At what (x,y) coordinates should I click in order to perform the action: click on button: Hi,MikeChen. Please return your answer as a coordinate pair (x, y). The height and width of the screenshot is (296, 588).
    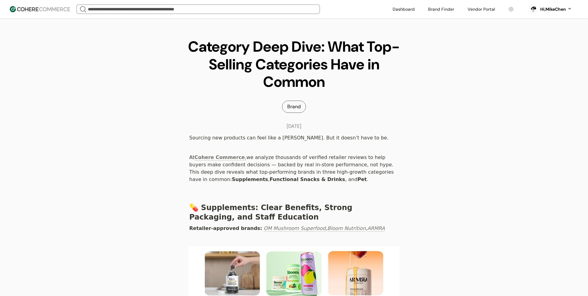
    Looking at the image, I should click on (556, 9).